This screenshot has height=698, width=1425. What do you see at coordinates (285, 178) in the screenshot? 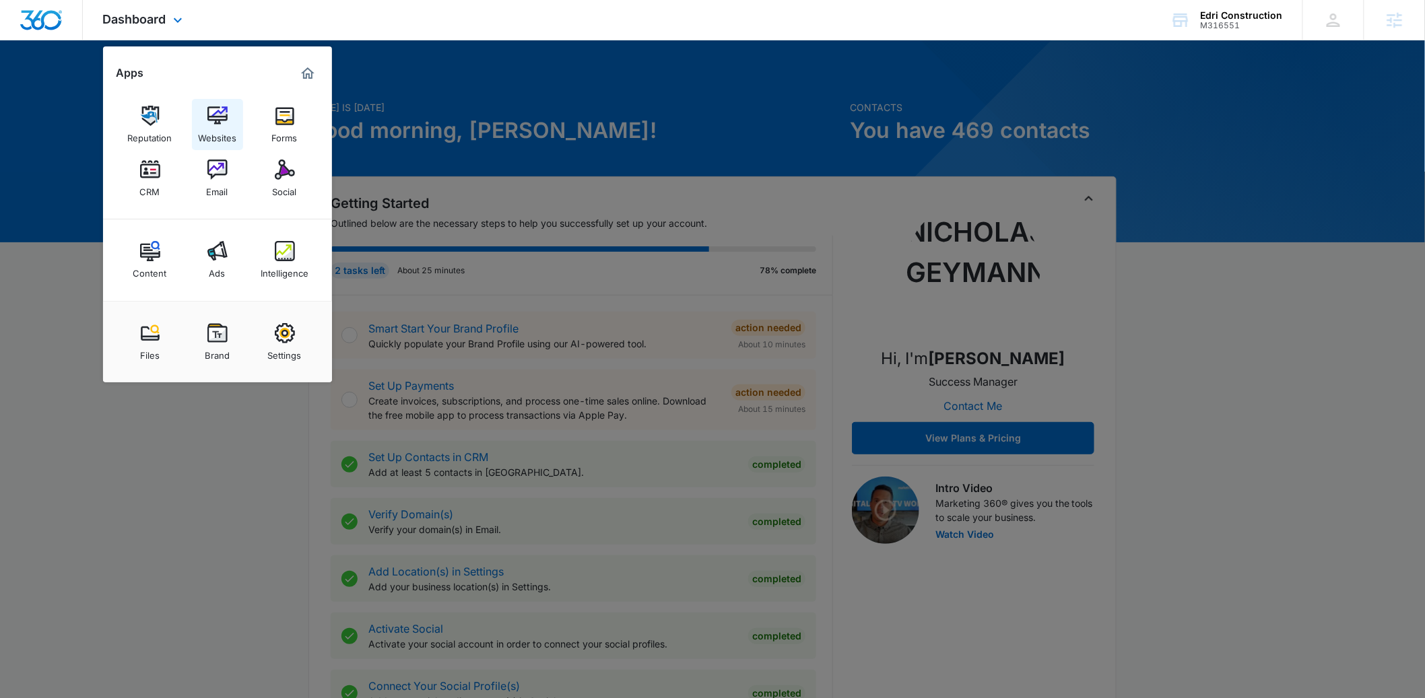
I see `a: Social` at bounding box center [285, 178].